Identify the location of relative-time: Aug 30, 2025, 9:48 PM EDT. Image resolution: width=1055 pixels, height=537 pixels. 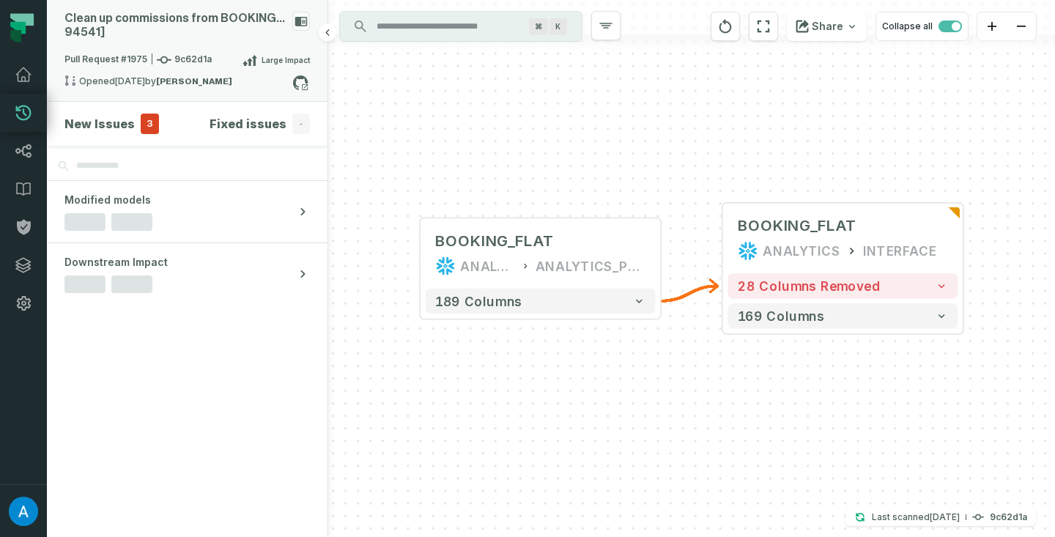
(944, 517).